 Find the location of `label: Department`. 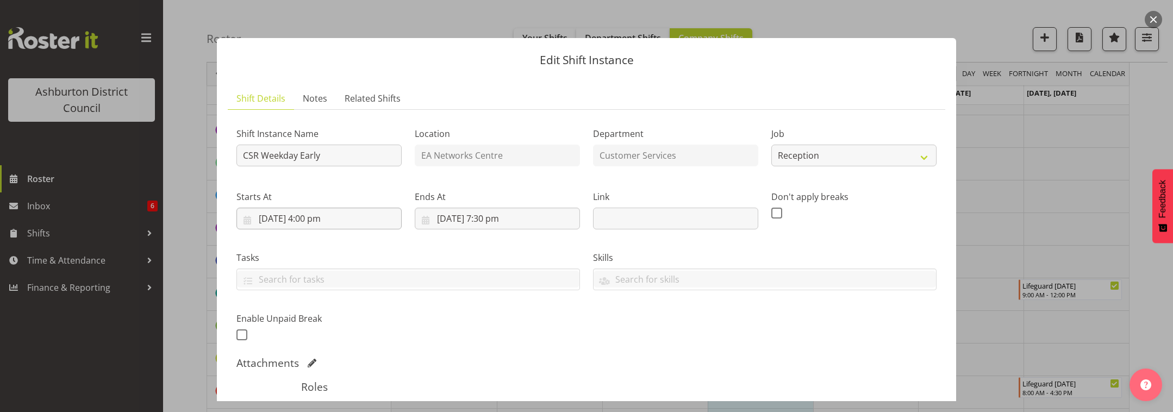

label: Department is located at coordinates (676, 134).